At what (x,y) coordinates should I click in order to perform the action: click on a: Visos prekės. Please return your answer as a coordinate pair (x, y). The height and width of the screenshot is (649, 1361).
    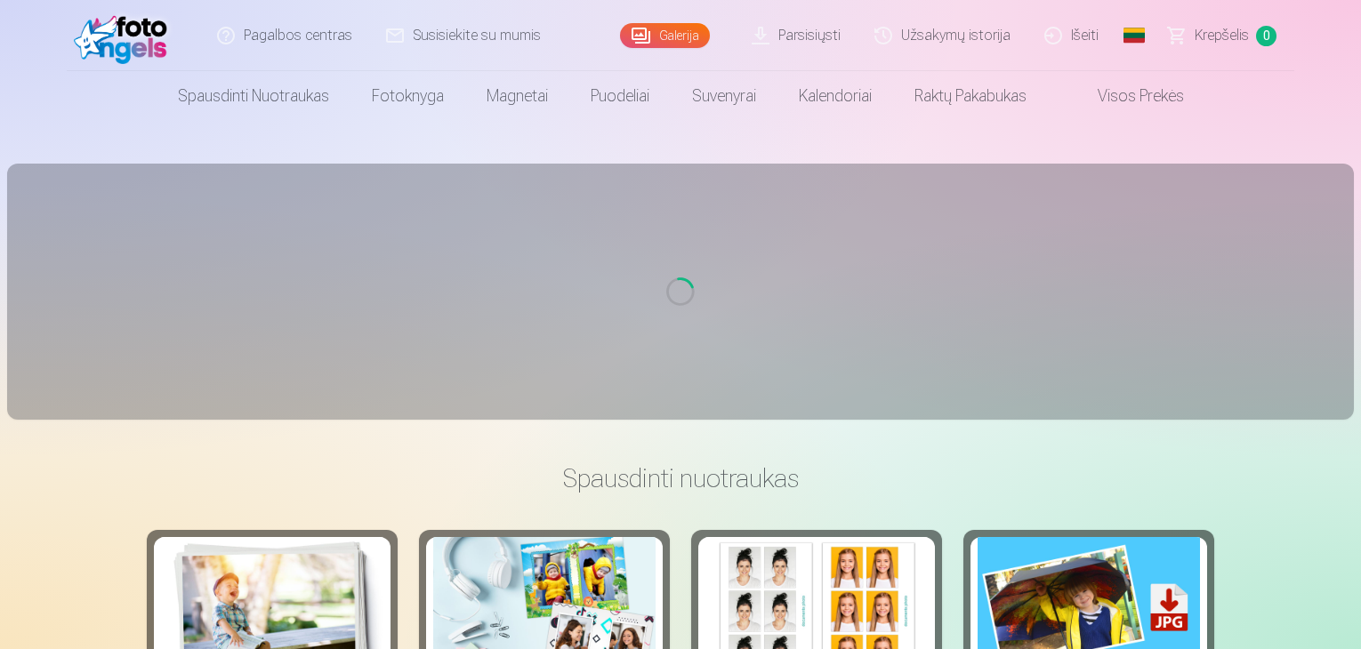
    Looking at the image, I should click on (1126, 96).